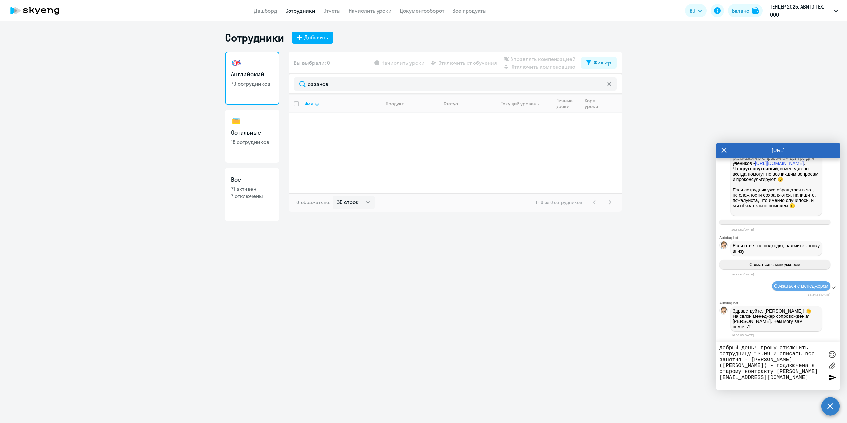 The width and height of the screenshot is (847, 423). I want to click on p: 7 отключены, so click(252, 196).